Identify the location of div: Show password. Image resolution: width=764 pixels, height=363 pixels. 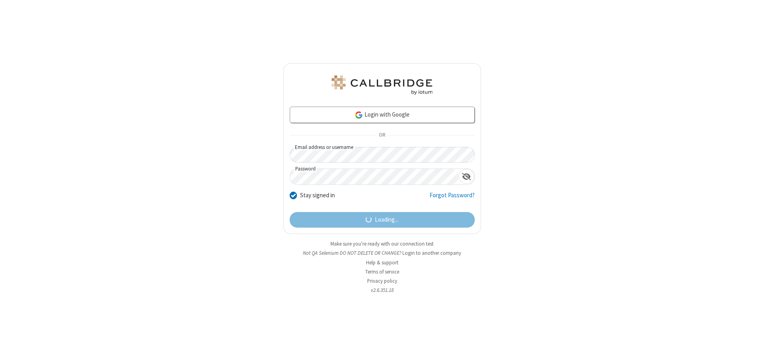
(466, 176).